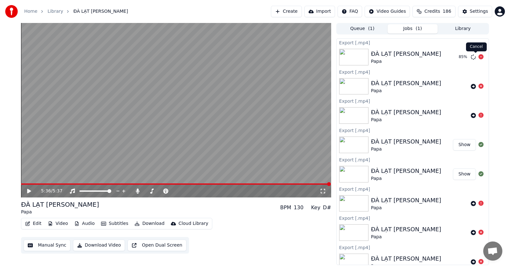 This screenshot has width=510, height=267. Describe the element at coordinates (287, 11) in the screenshot. I see `button: Create` at that location.